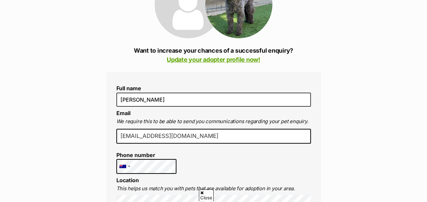 Image resolution: width=427 pixels, height=202 pixels. I want to click on label: Email, so click(123, 113).